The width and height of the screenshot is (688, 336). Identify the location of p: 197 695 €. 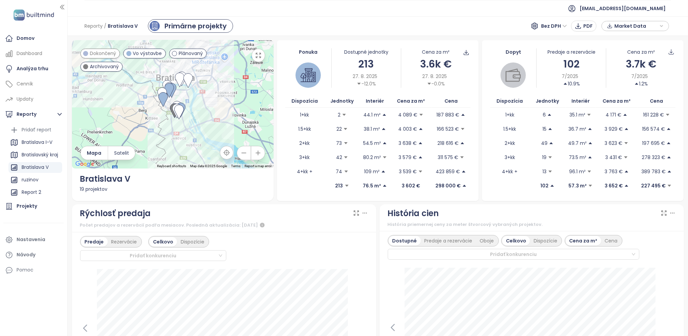
(654, 143).